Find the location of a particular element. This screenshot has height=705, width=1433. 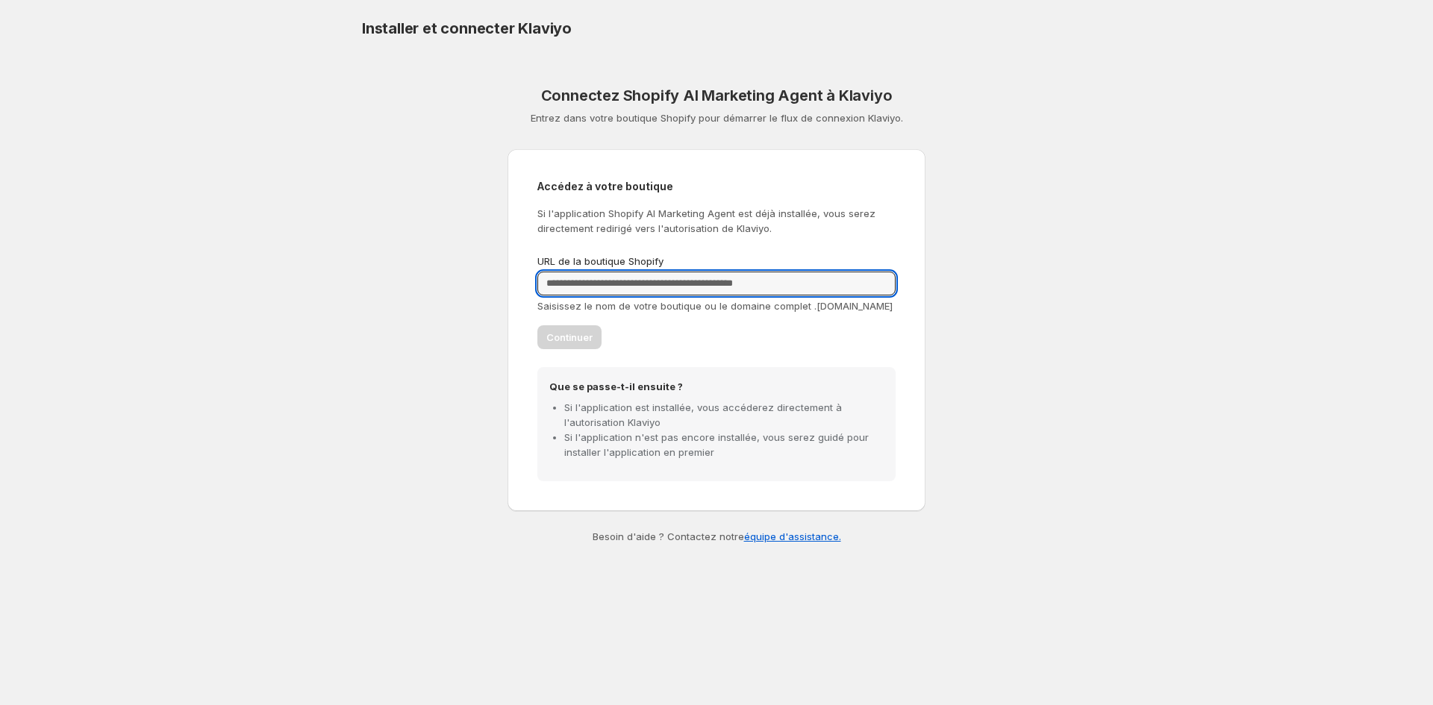

font: Si l'application est installée, vous accéderez directement à l'autorisation Klaviyo is located at coordinates (703, 415).